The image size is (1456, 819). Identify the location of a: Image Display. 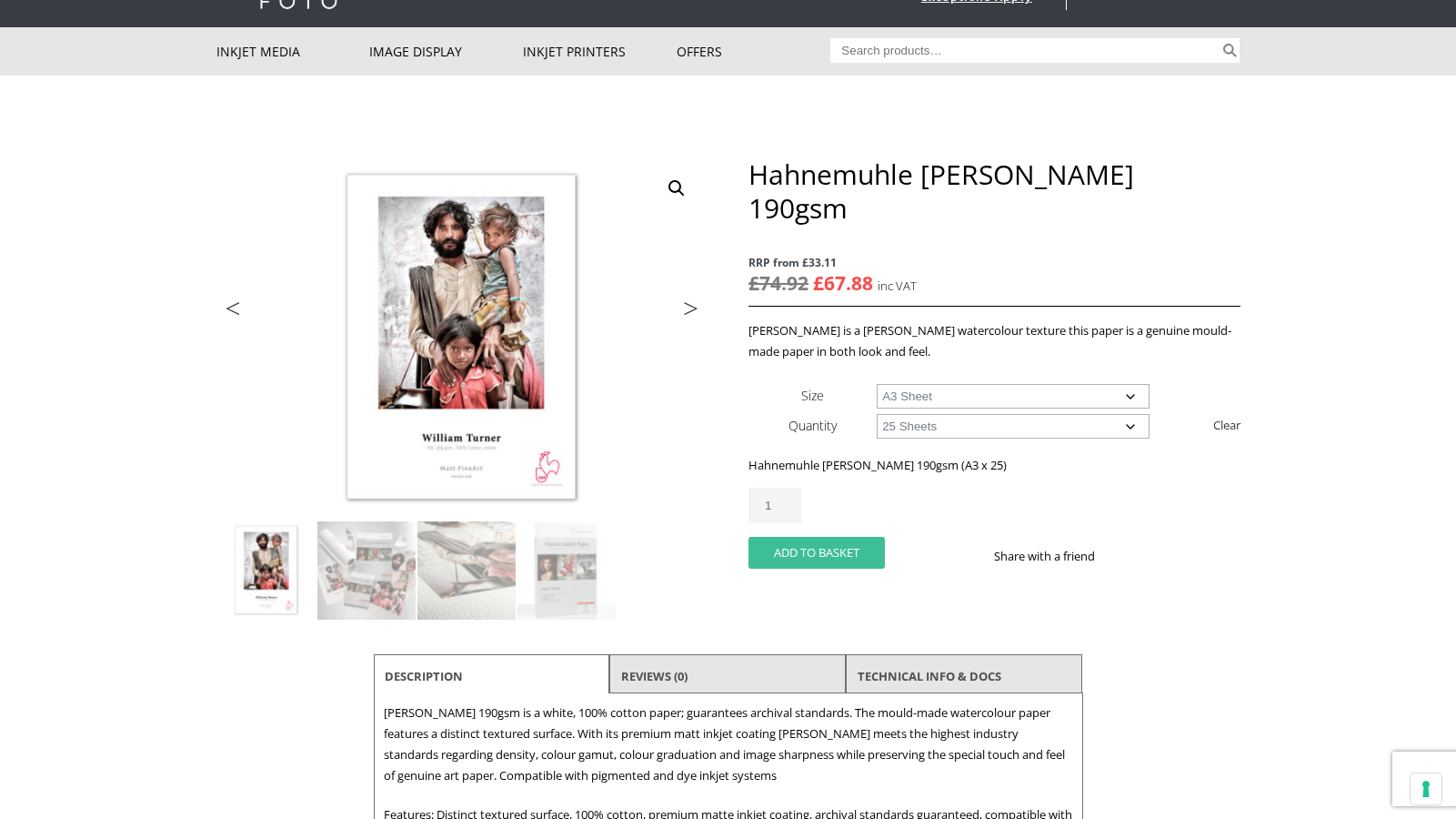
(446, 51).